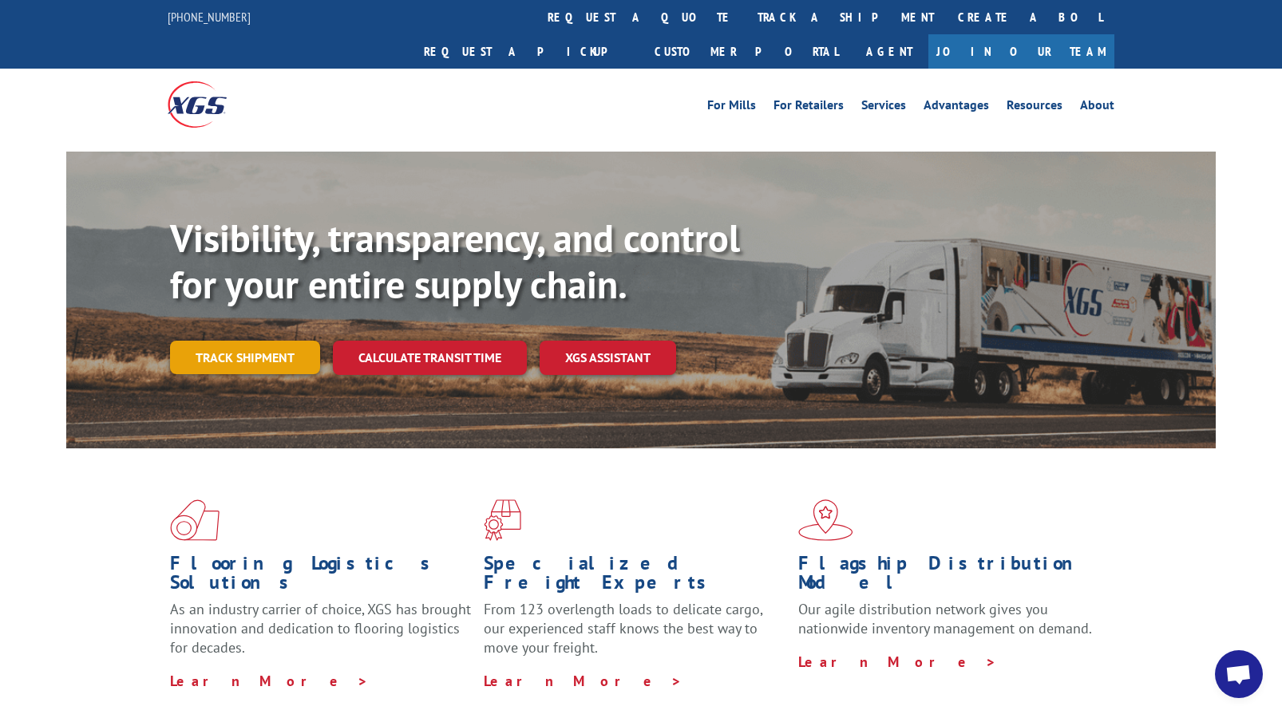 This screenshot has width=1282, height=714. I want to click on a: Join Our Team, so click(1021, 51).